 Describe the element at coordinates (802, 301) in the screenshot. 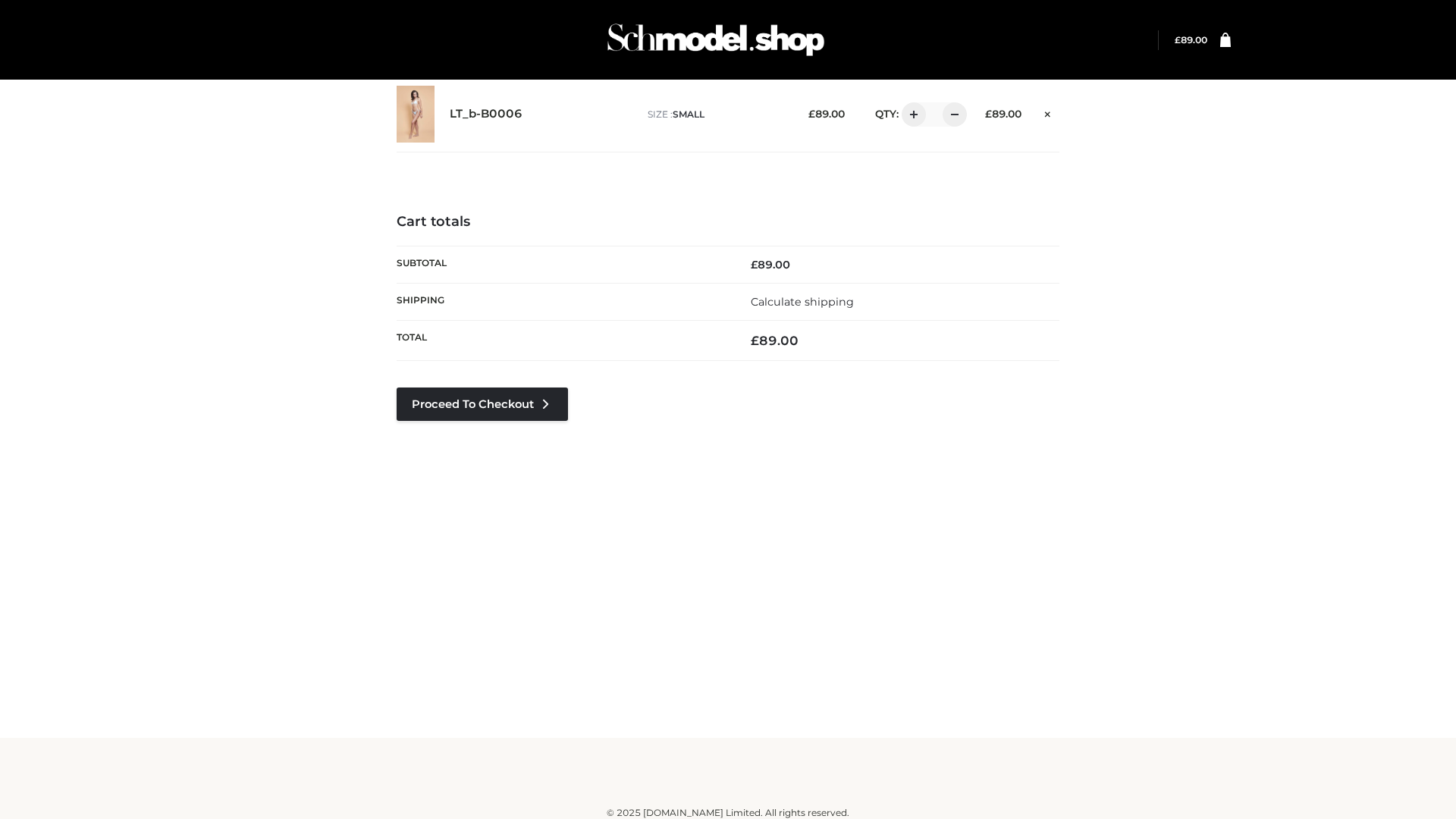

I see `a: Calculate shipping` at that location.